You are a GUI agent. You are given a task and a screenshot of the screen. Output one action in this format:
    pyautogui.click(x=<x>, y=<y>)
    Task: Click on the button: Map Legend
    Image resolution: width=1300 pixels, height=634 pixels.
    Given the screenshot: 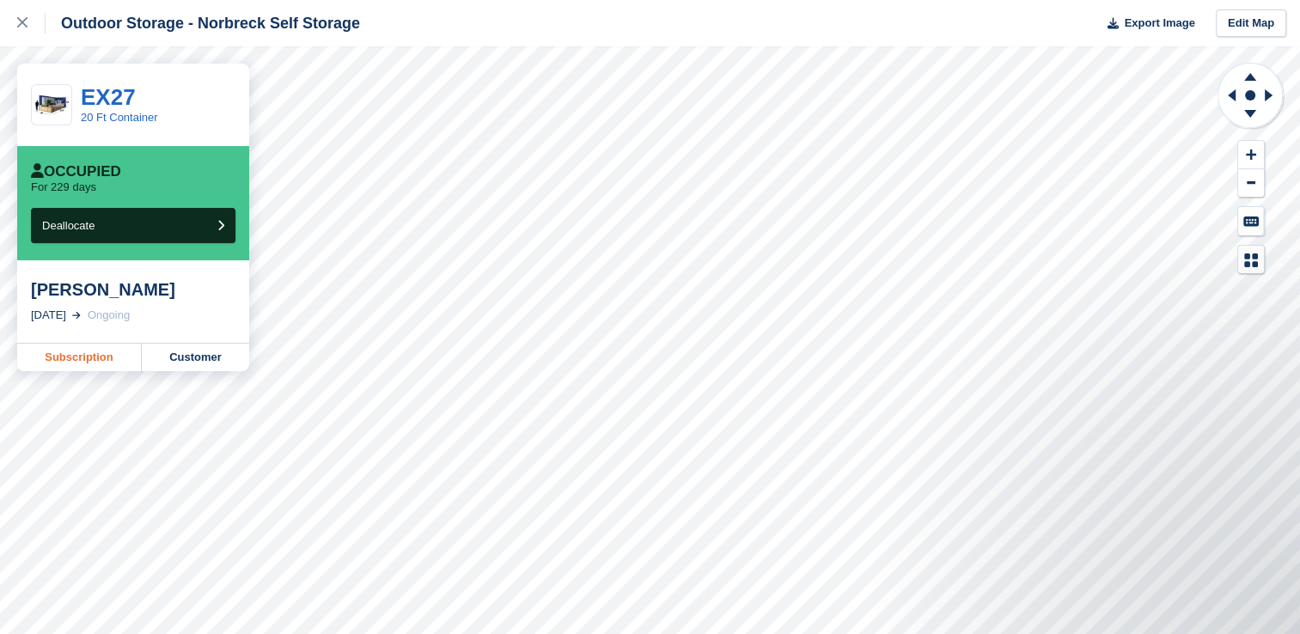 What is the action you would take?
    pyautogui.click(x=1251, y=260)
    